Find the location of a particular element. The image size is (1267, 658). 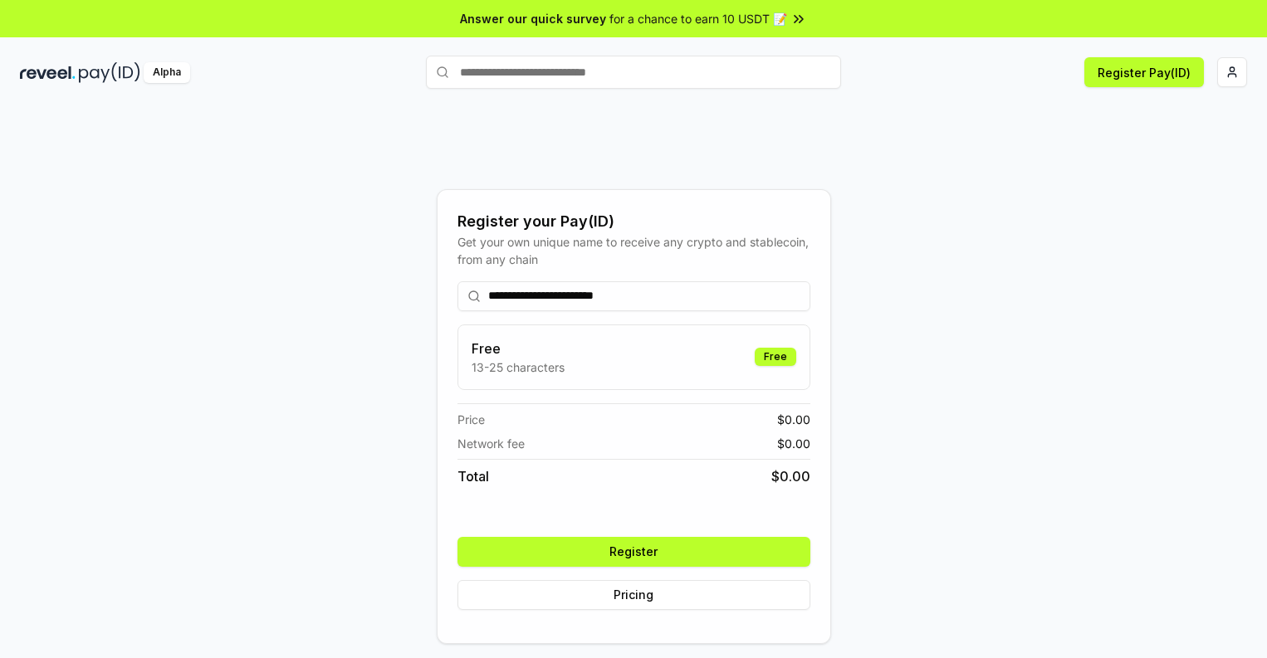

button: Register Pay(ID) is located at coordinates (1144, 72).